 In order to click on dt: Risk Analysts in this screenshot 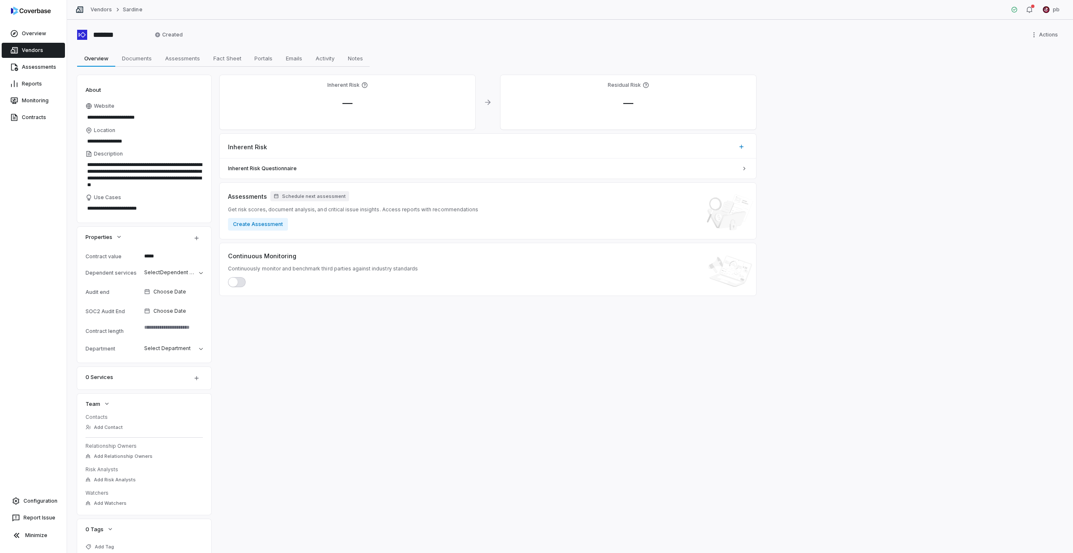, I will do `click(144, 470)`.